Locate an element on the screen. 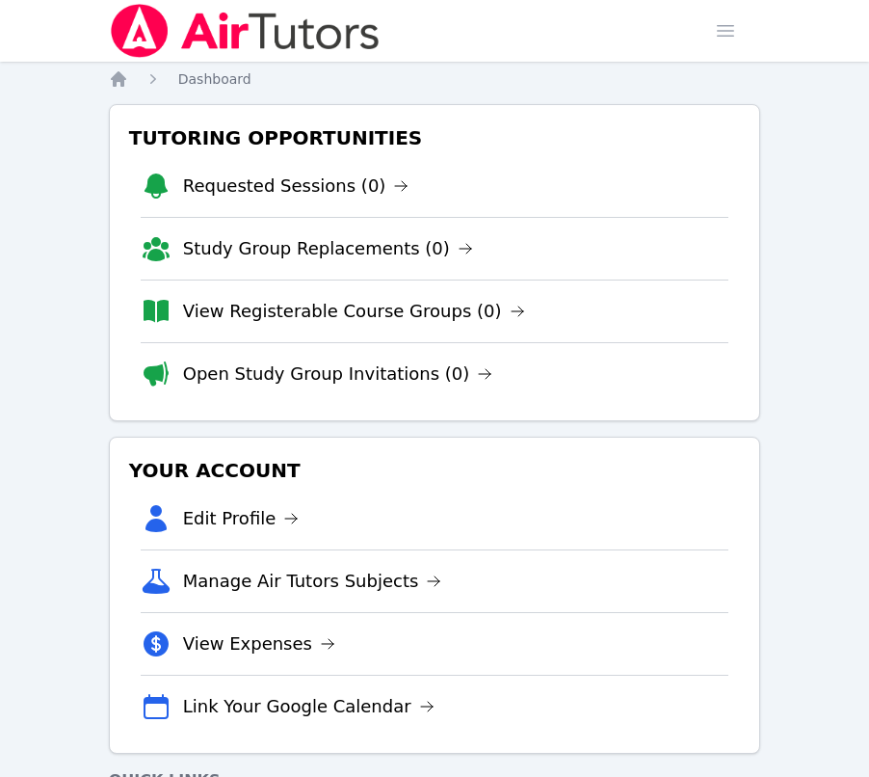 This screenshot has width=869, height=777. a: Requested Sessions (0) is located at coordinates (296, 186).